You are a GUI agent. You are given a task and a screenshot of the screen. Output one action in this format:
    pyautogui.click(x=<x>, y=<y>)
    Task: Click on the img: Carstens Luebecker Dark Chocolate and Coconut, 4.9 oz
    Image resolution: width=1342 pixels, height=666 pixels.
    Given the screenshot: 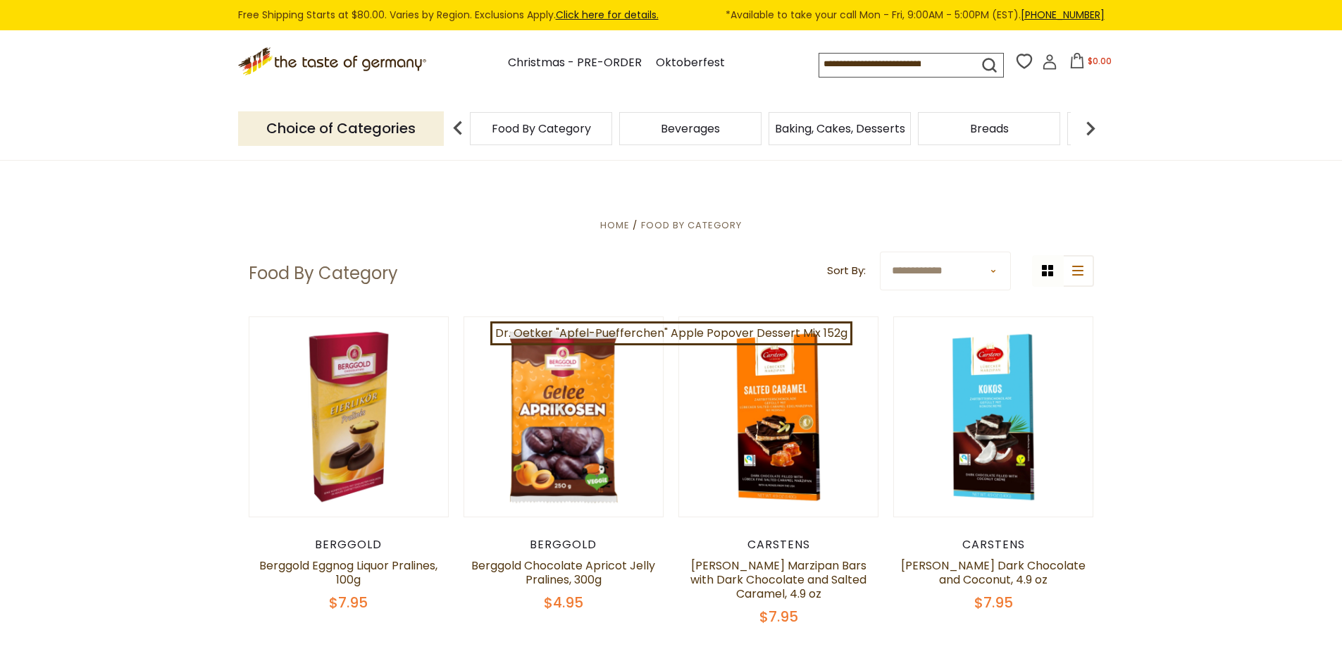 What is the action you would take?
    pyautogui.click(x=993, y=416)
    